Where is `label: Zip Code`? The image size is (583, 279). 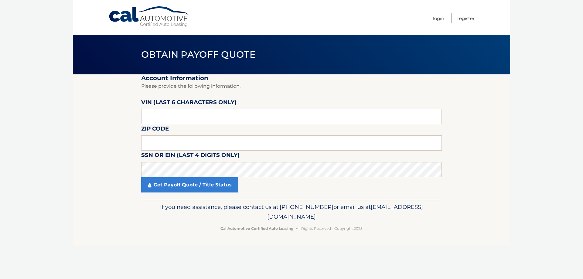 label: Zip Code is located at coordinates (155, 130).